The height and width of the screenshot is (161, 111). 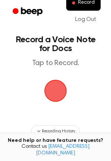 What do you see at coordinates (55, 150) in the screenshot?
I see `span: Contact us` at bounding box center [55, 150].